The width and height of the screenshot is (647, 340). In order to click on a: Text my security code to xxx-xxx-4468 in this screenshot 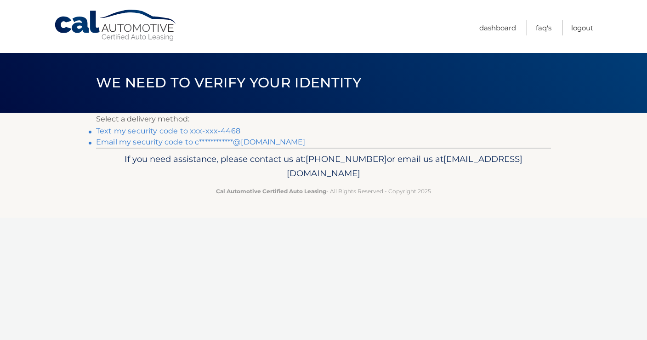, I will do `click(168, 131)`.